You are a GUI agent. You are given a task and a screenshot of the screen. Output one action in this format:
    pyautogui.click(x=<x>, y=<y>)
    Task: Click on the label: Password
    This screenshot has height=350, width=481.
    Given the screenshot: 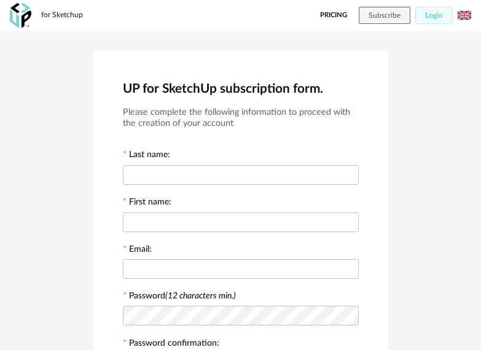 What is the action you would take?
    pyautogui.click(x=182, y=296)
    